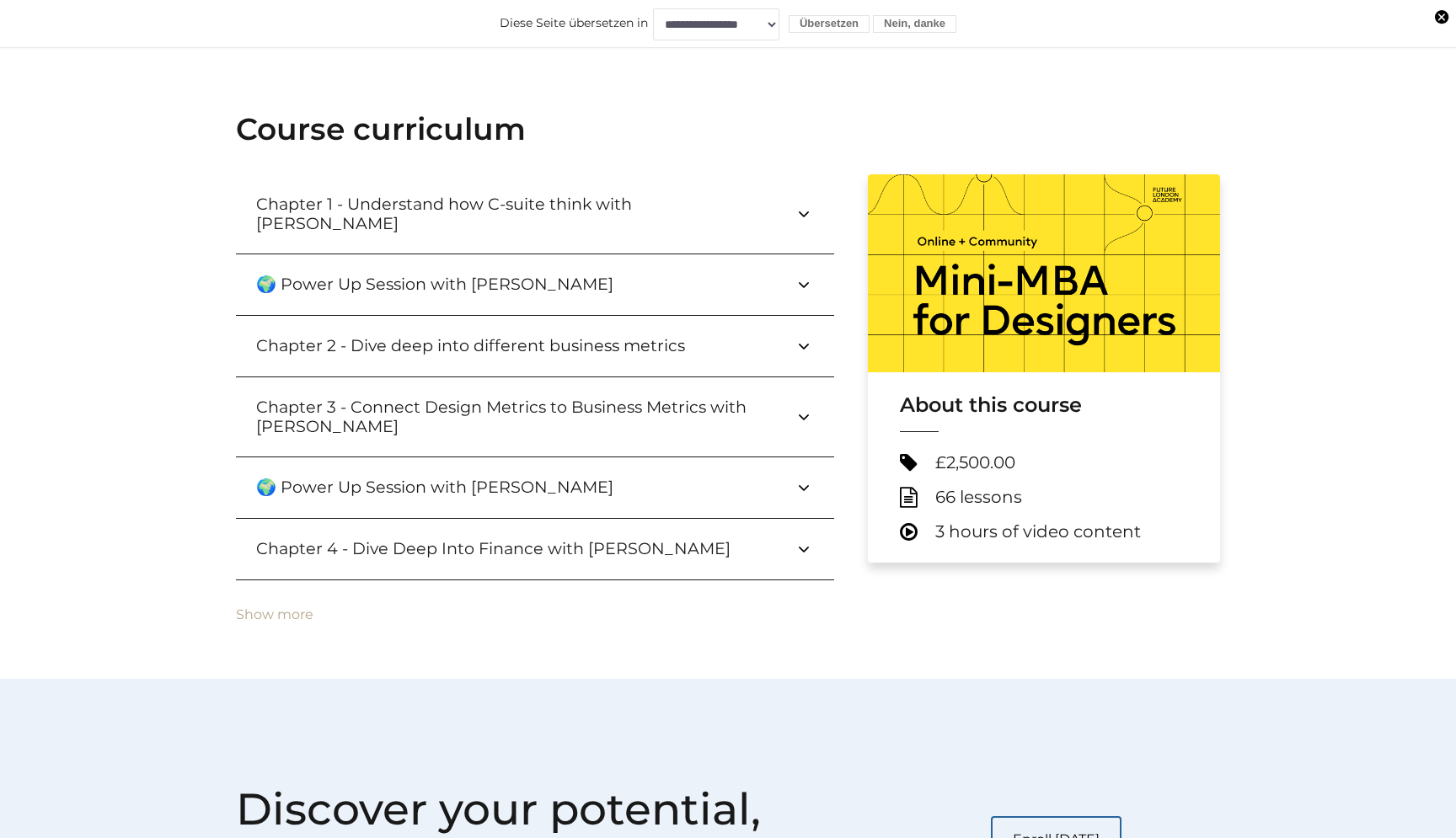 The width and height of the screenshot is (1456, 838). What do you see at coordinates (535, 347) in the screenshot?
I see `button: Chapter 2 - Dive deep into different business metrics` at bounding box center [535, 347].